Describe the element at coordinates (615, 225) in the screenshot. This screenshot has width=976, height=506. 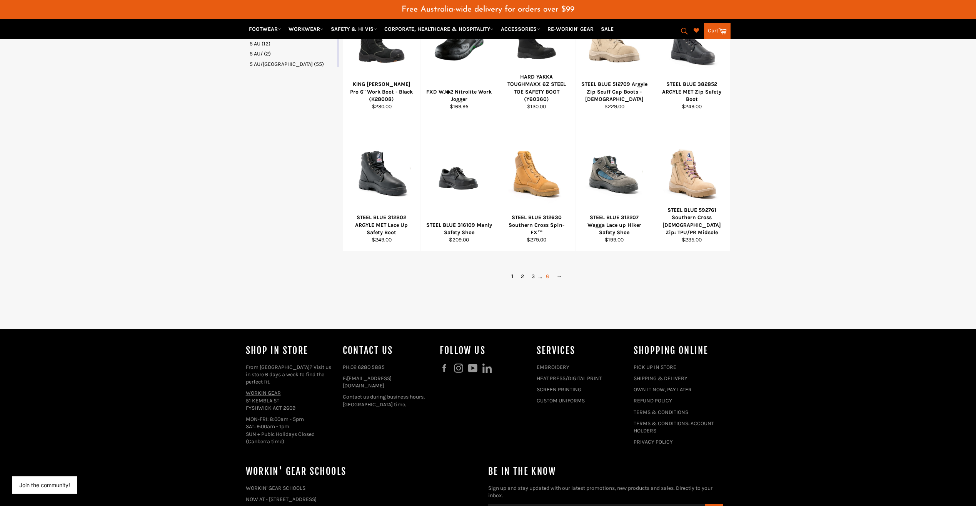
I see `div: STEEL BLUE 312207 Wagga Lace up Hiker Safety Shoe` at that location.